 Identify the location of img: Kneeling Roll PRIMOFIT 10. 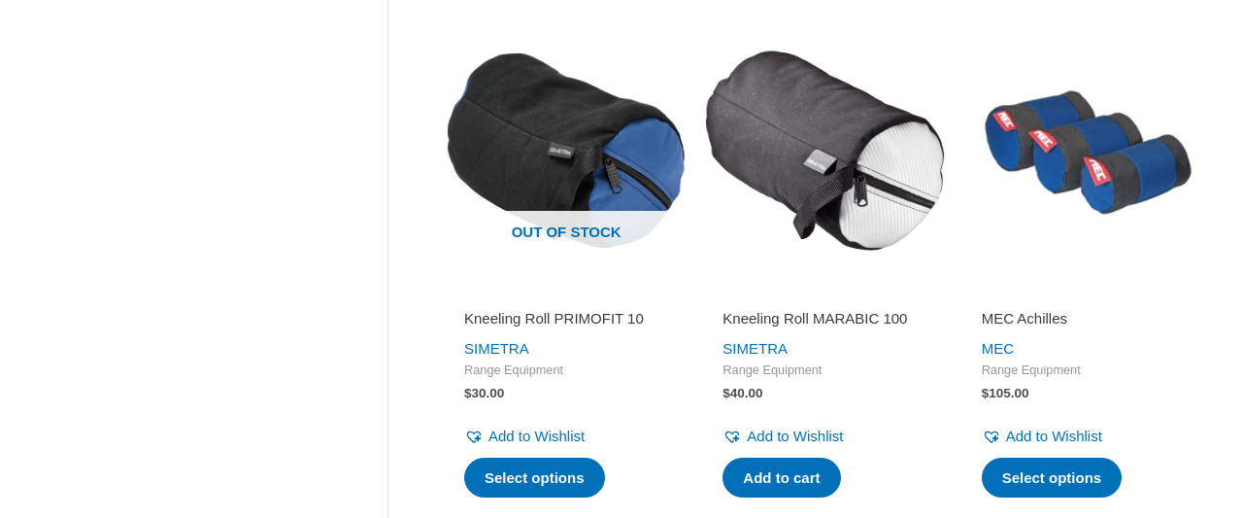
(566, 151).